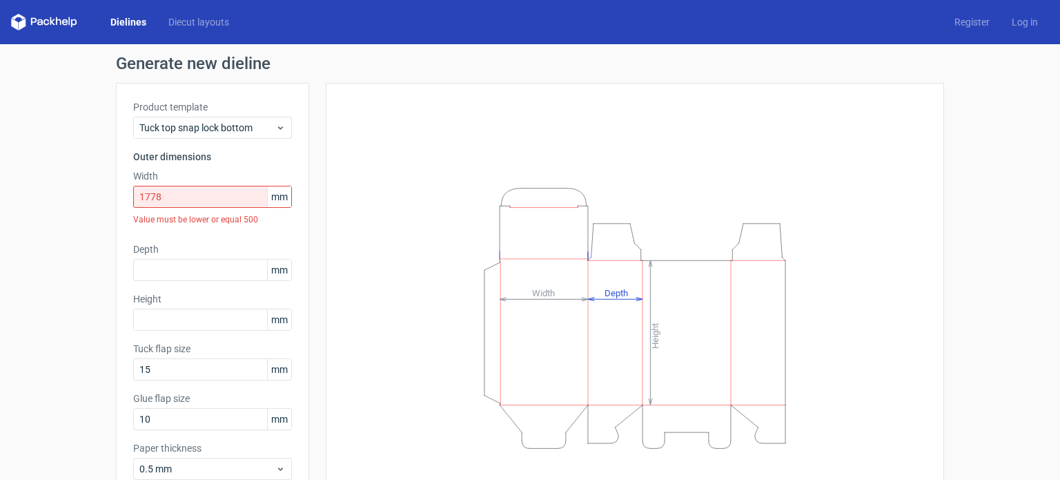  I want to click on span: Tuck top snap lock bottom, so click(207, 128).